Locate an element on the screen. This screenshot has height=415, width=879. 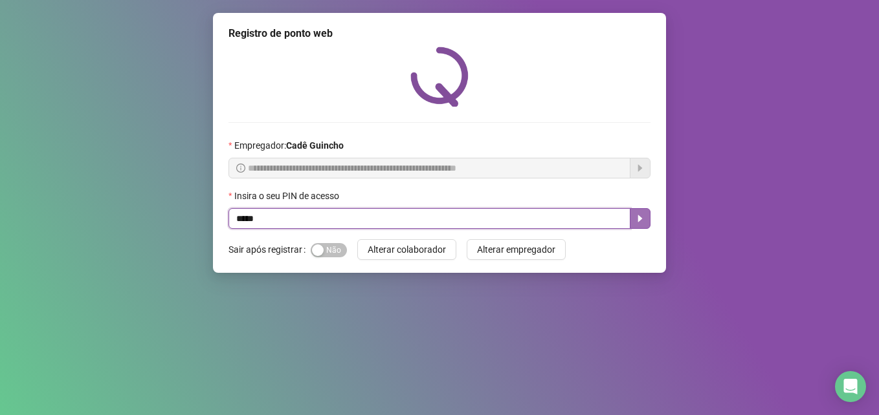
span: info-circle is located at coordinates (241, 168).